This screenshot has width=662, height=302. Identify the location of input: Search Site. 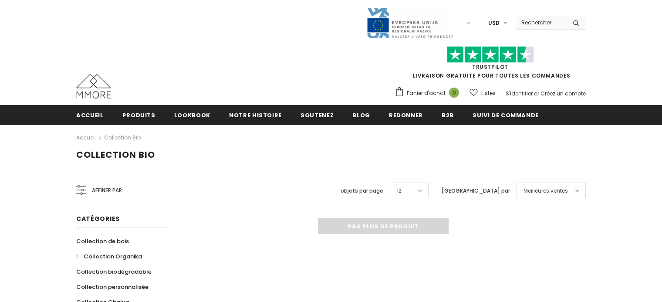
(541, 22).